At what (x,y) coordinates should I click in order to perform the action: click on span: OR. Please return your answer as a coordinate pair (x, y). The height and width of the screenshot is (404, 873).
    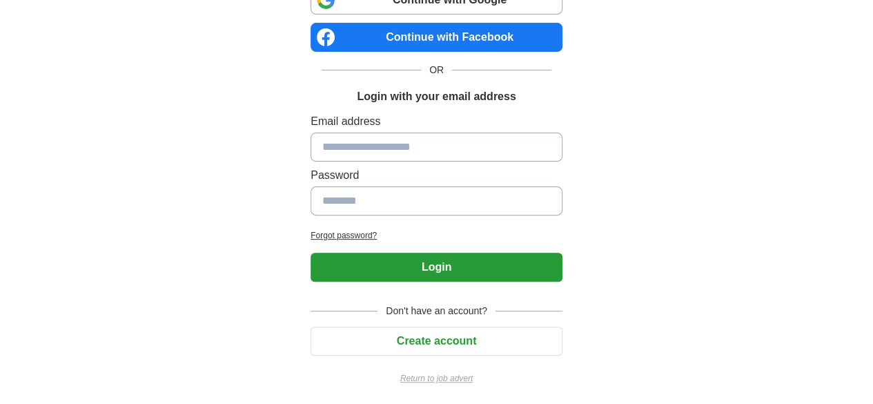
    Looking at the image, I should click on (436, 70).